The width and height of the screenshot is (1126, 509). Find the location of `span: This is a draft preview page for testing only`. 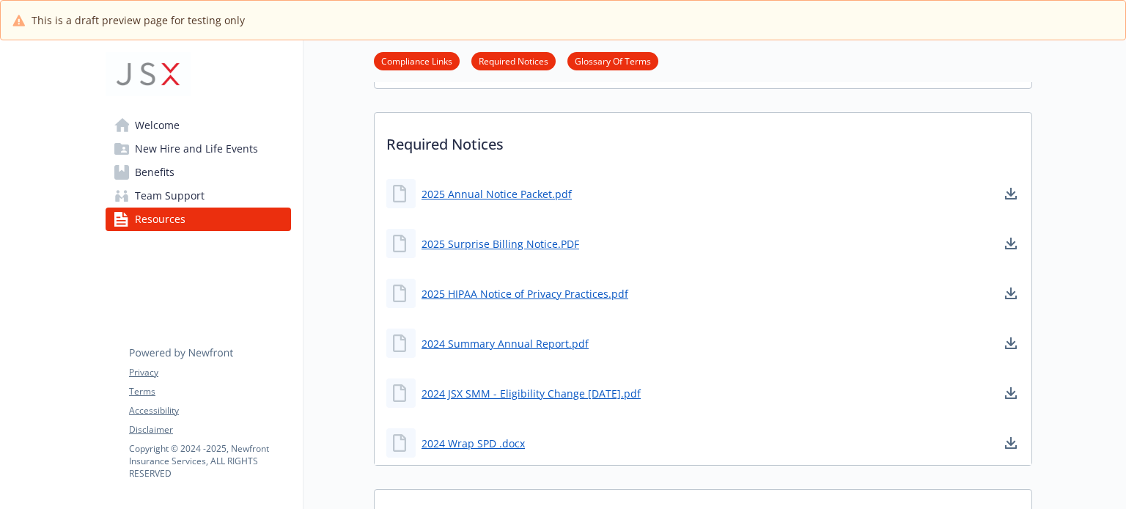

span: This is a draft preview page for testing only is located at coordinates (138, 20).